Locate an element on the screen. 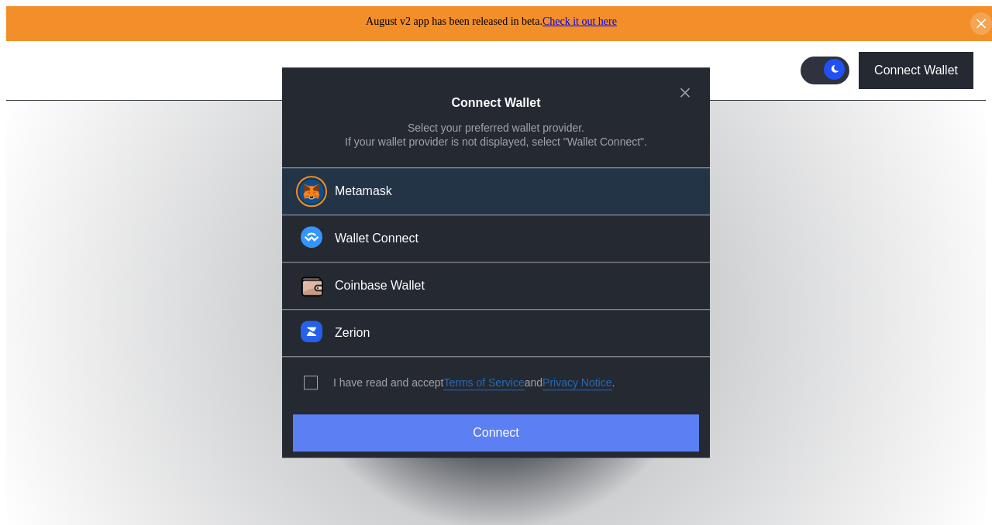  h2: Connect Wallet is located at coordinates (496, 104).